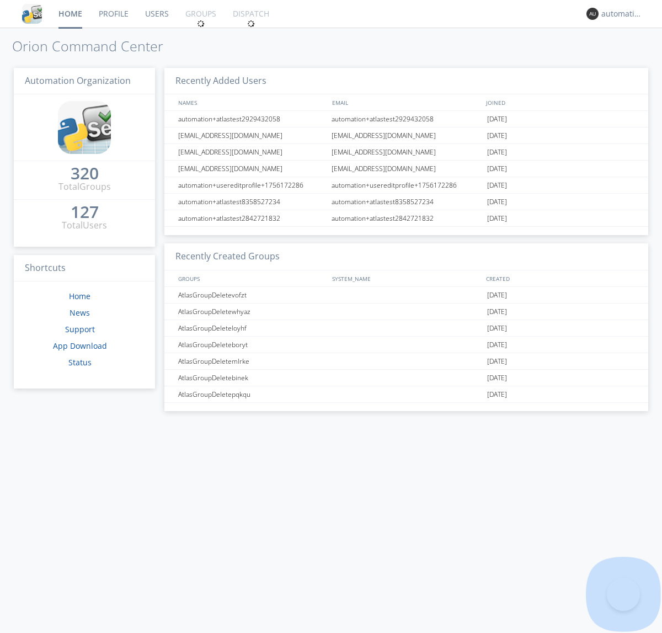 The image size is (662, 633). Describe the element at coordinates (84, 173) in the screenshot. I see `div: 320` at that location.